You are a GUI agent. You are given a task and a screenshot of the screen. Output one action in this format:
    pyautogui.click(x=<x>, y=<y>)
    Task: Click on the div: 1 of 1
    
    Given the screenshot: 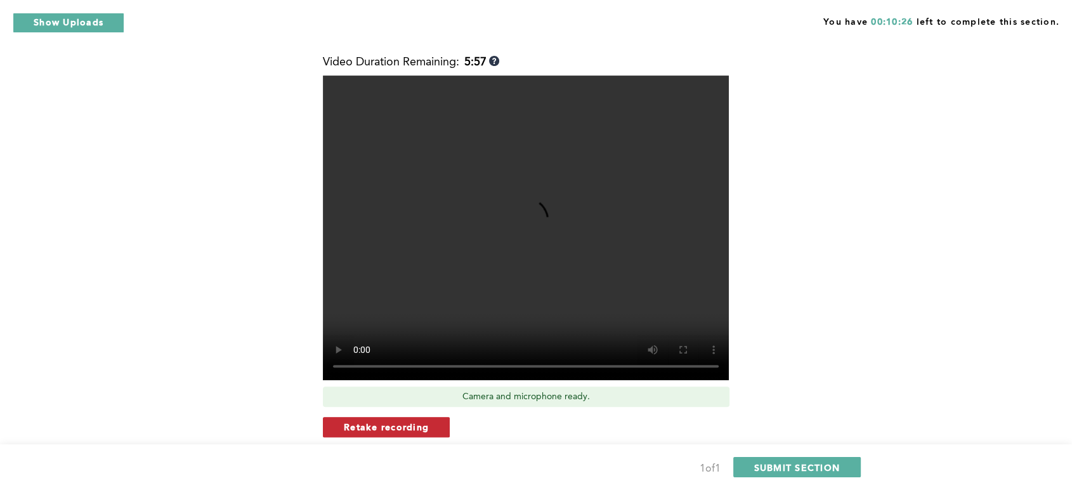 What is the action you would take?
    pyautogui.click(x=710, y=469)
    